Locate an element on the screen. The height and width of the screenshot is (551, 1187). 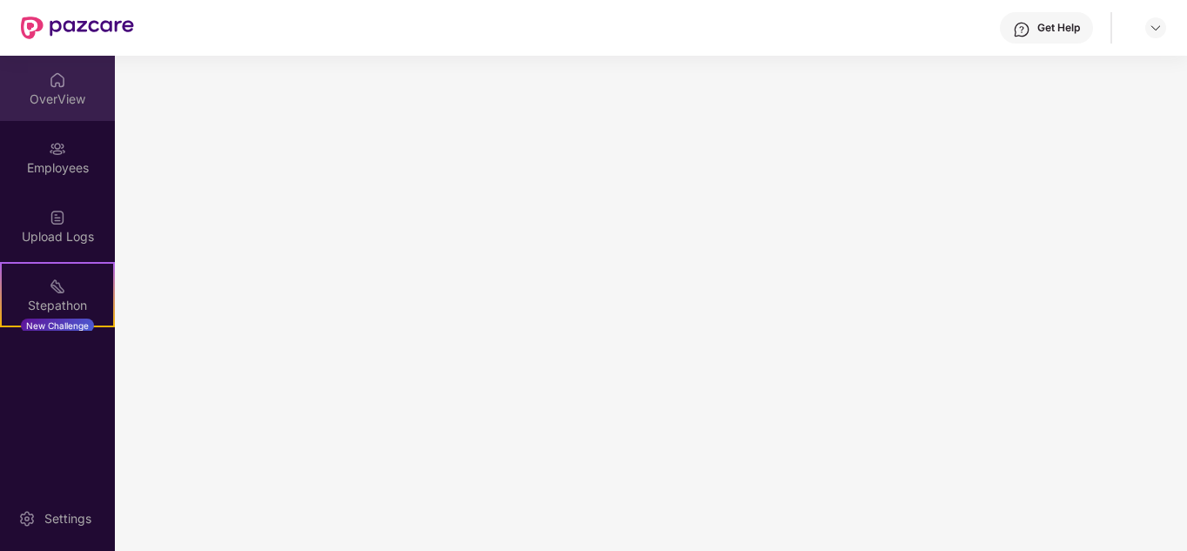
img: svg+xml;base64,PHN2ZyBpZD0iSG9tZSIgeG1sbnM9Imh0dHA6Ly93d3cudzMub3JnLzIwMDAvc3ZnIiB3aWR0aD0iMjAiIG... is located at coordinates (57, 80).